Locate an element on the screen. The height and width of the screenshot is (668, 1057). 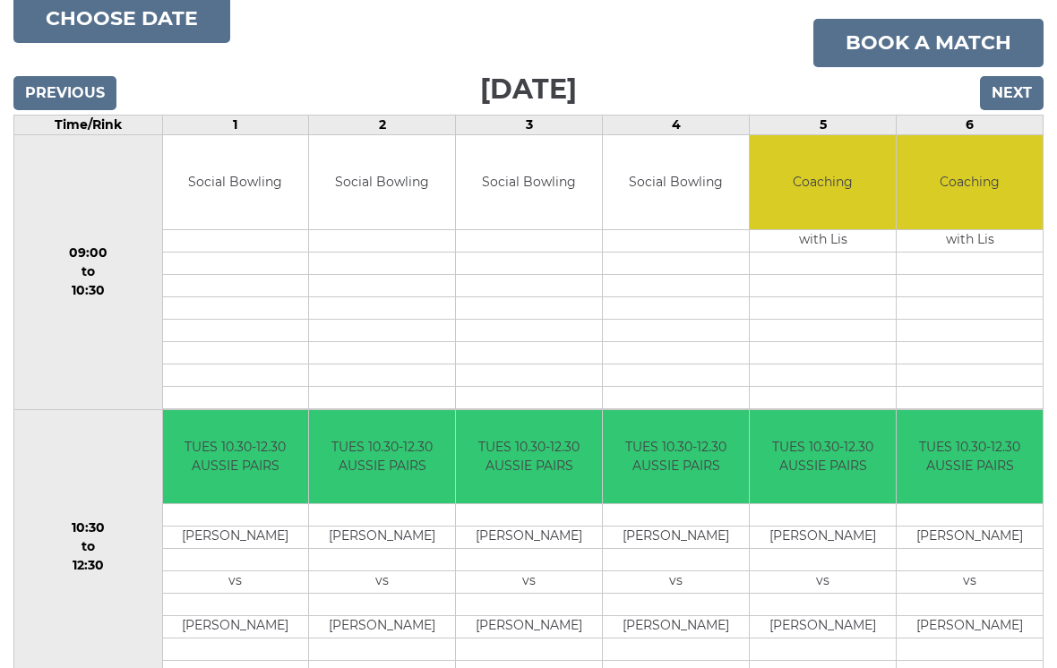
td: 09:00 to 10:30 is located at coordinates (89, 272).